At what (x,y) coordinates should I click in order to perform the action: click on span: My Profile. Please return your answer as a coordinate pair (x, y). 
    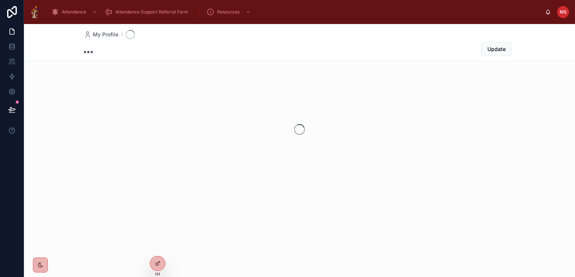
    Looking at the image, I should click on (106, 34).